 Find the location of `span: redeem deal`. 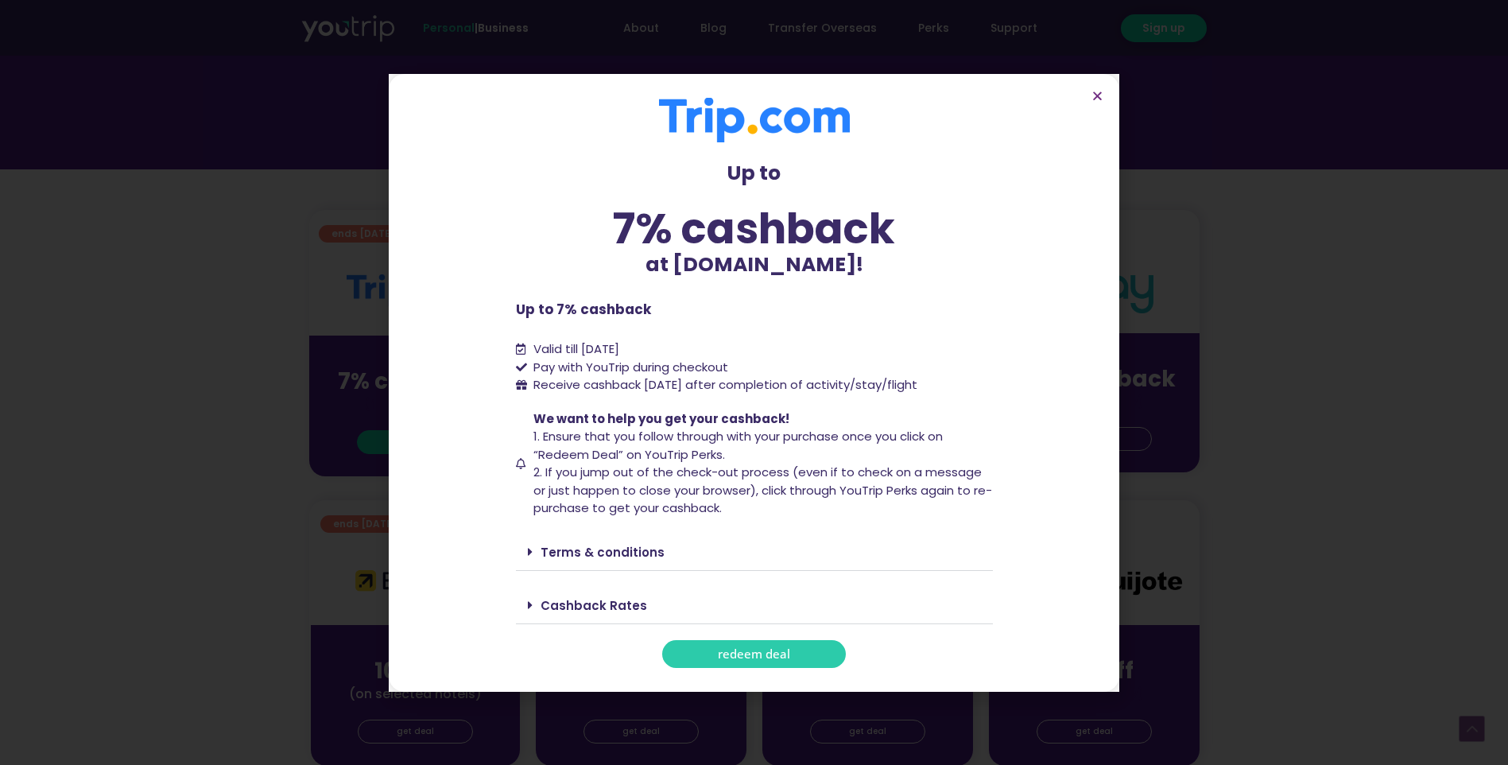

span: redeem deal is located at coordinates (753, 653).